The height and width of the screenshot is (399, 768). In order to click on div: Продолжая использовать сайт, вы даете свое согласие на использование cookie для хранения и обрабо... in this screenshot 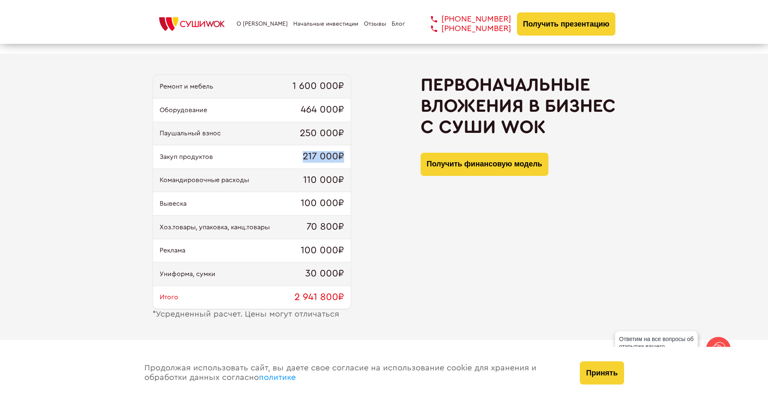, I will do `click(354, 372)`.